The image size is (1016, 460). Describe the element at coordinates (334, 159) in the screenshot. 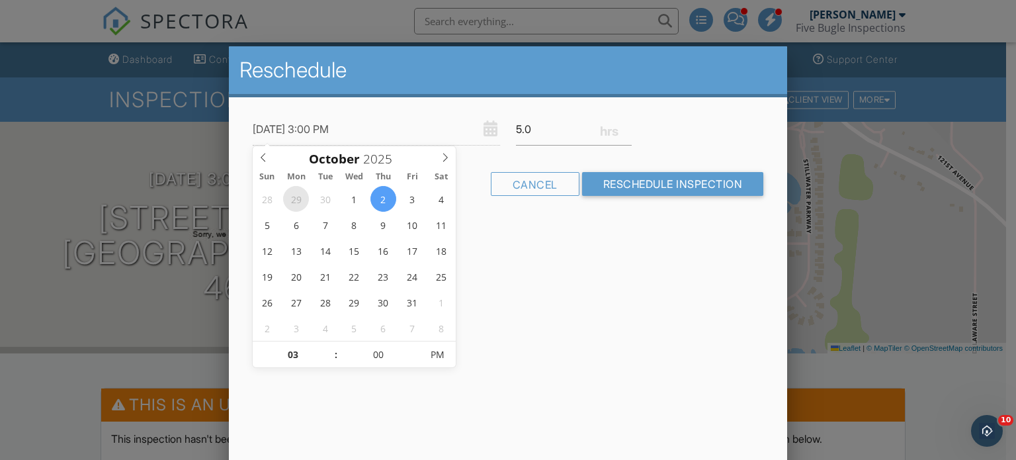

I see `span: Scroll to increment` at that location.